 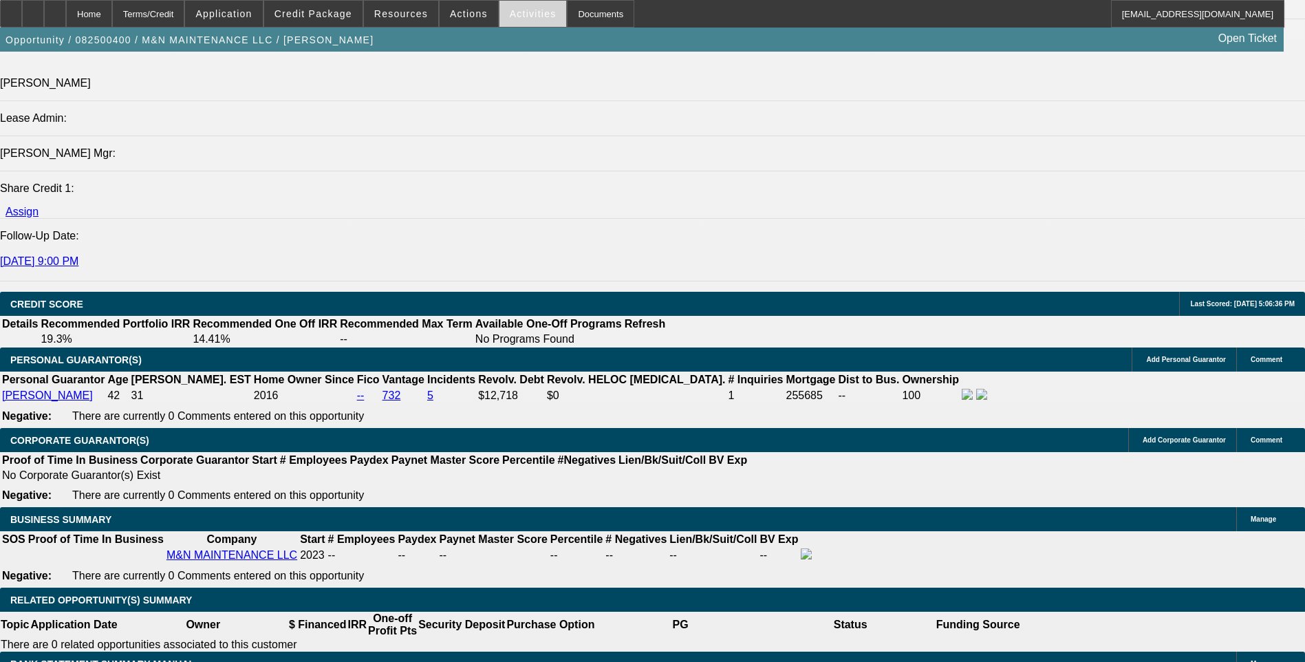 I want to click on span: Activities, so click(x=533, y=14).